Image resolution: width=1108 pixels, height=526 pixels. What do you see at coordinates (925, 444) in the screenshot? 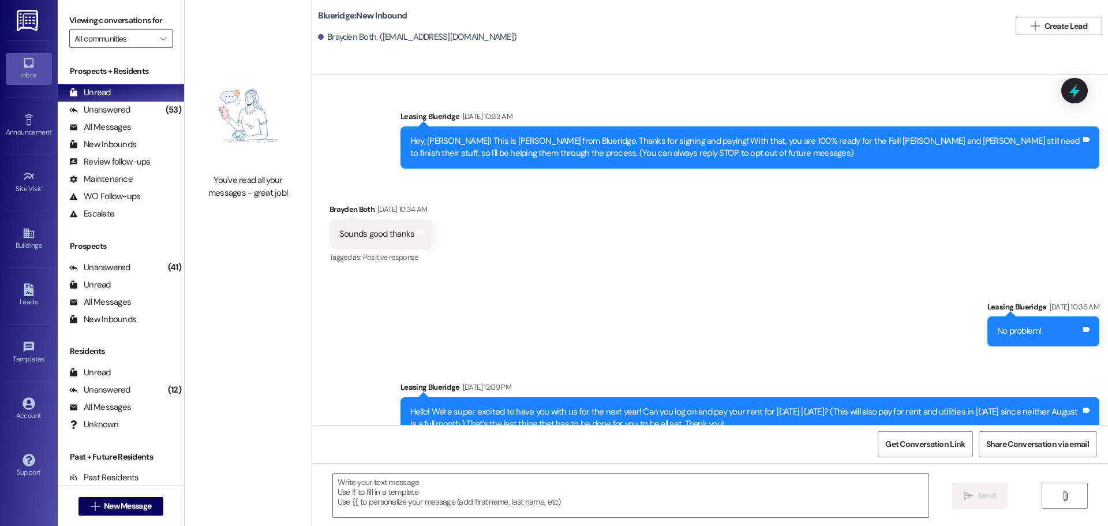
I see `span: Get Conversation Link` at bounding box center [925, 444].